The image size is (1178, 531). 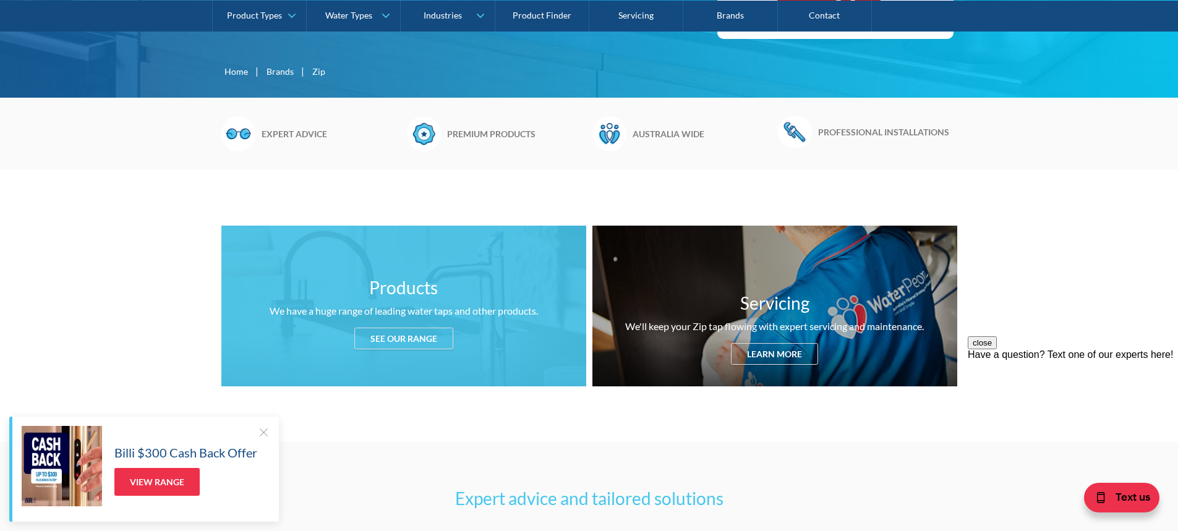 I want to click on div: Product Types, so click(x=254, y=15).